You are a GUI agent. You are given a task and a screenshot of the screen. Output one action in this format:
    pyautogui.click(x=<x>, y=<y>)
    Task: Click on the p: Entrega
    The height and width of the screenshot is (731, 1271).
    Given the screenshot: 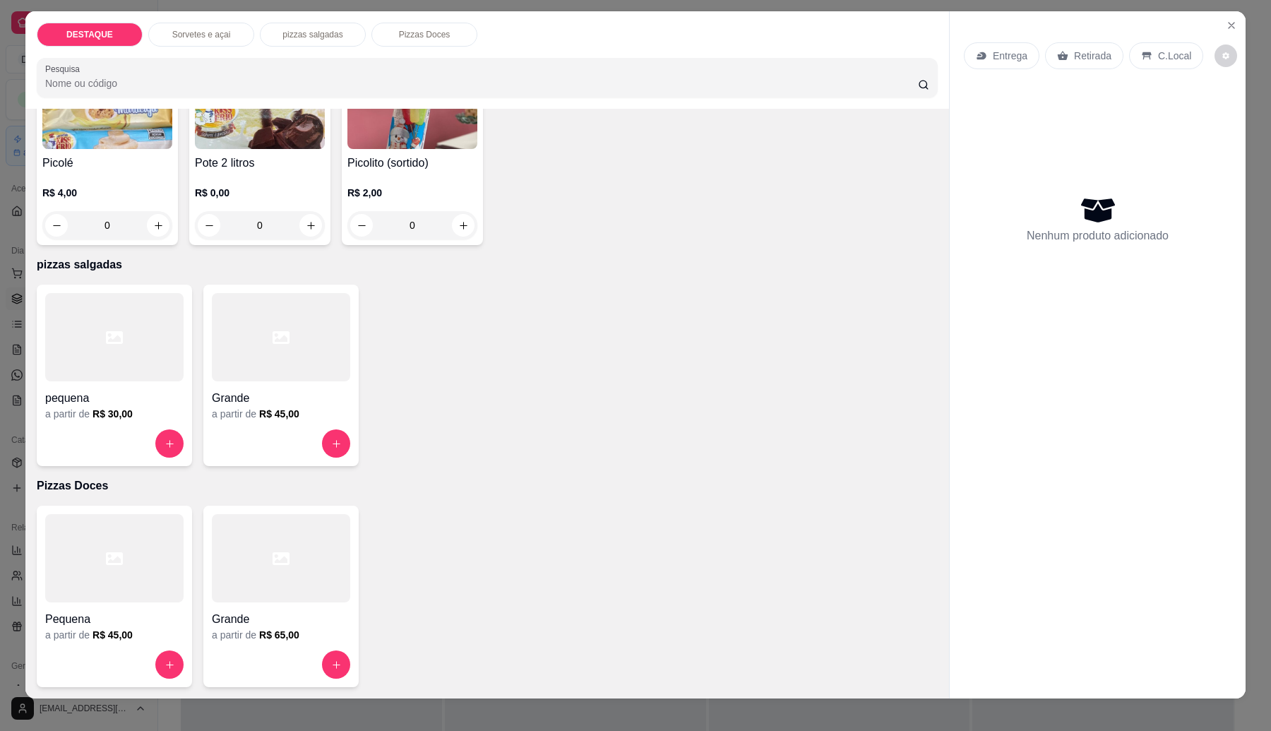 What is the action you would take?
    pyautogui.click(x=1010, y=56)
    